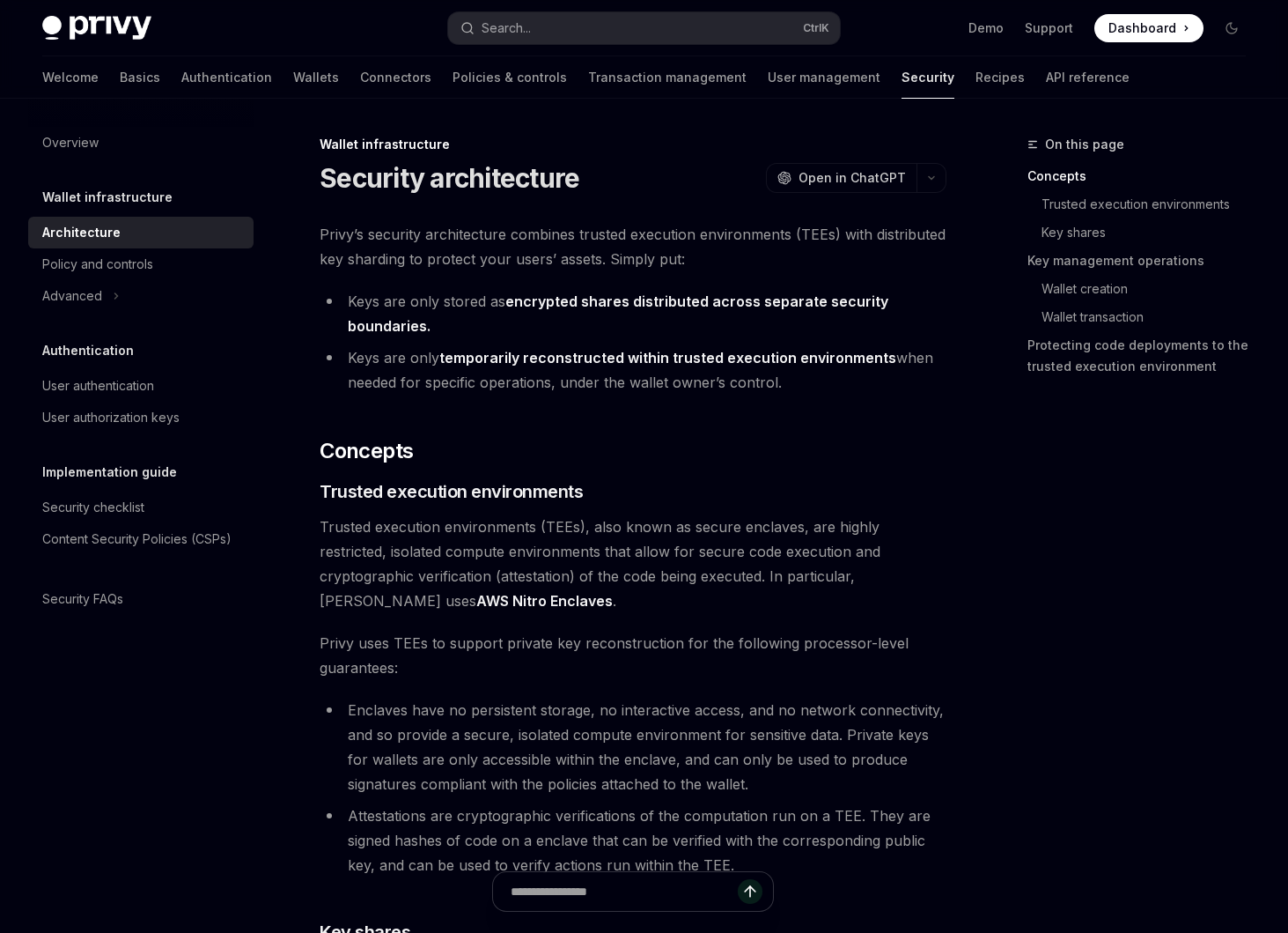  Describe the element at coordinates (1144, 289) in the screenshot. I see `a: Wallet creation` at that location.